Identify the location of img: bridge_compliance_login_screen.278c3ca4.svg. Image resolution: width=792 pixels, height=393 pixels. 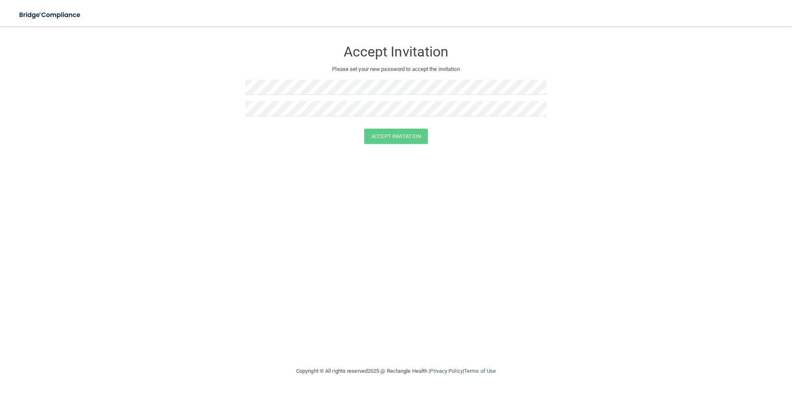
(50, 15).